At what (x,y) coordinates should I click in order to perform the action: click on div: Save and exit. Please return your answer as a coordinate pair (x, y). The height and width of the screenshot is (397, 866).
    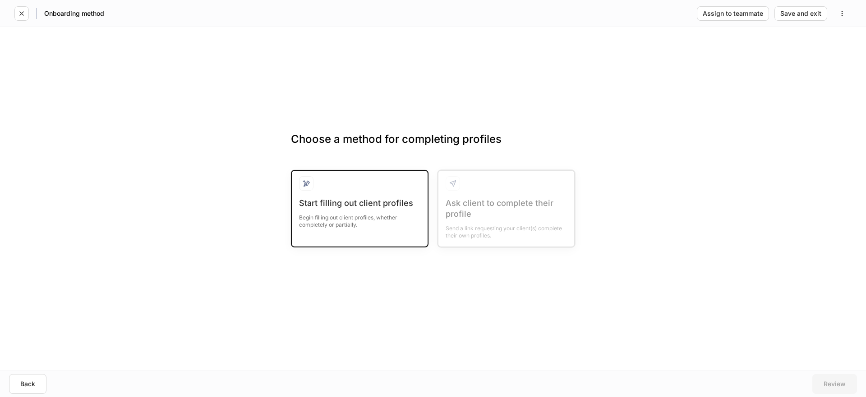
    Looking at the image, I should click on (800, 14).